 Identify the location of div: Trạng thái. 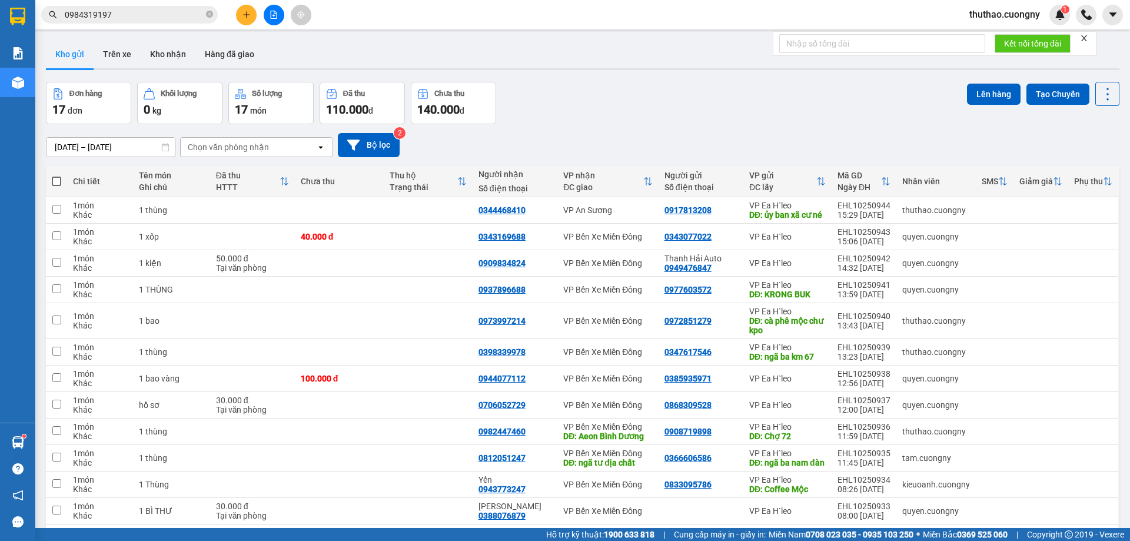
(423, 187).